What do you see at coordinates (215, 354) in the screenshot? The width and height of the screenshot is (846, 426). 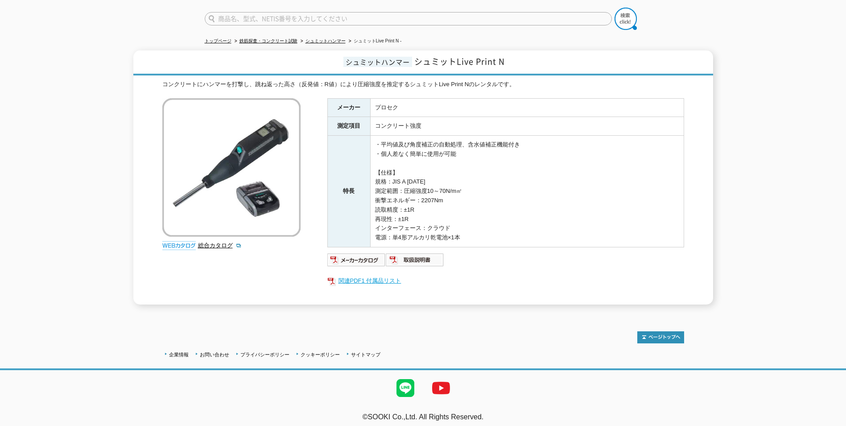 I see `a: お問い合わせ` at bounding box center [215, 354].